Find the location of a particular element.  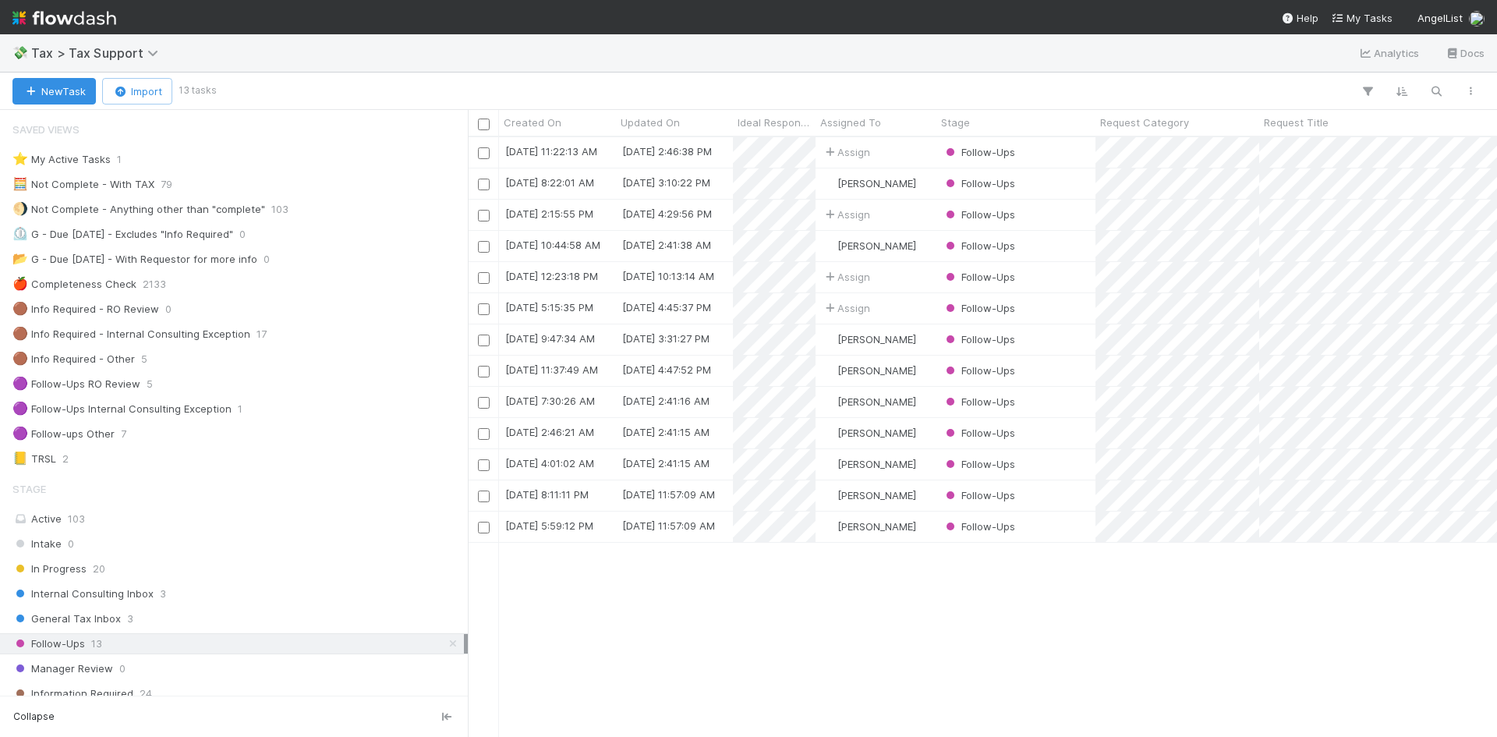

img: avatar_892eb56c-5b5a-46db-bf0b-2a9023d0e8f8.png is located at coordinates (829, 246).